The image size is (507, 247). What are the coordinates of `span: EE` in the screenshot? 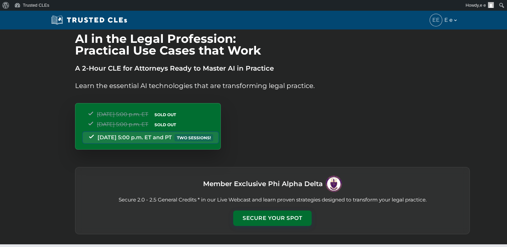 It's located at (436, 20).